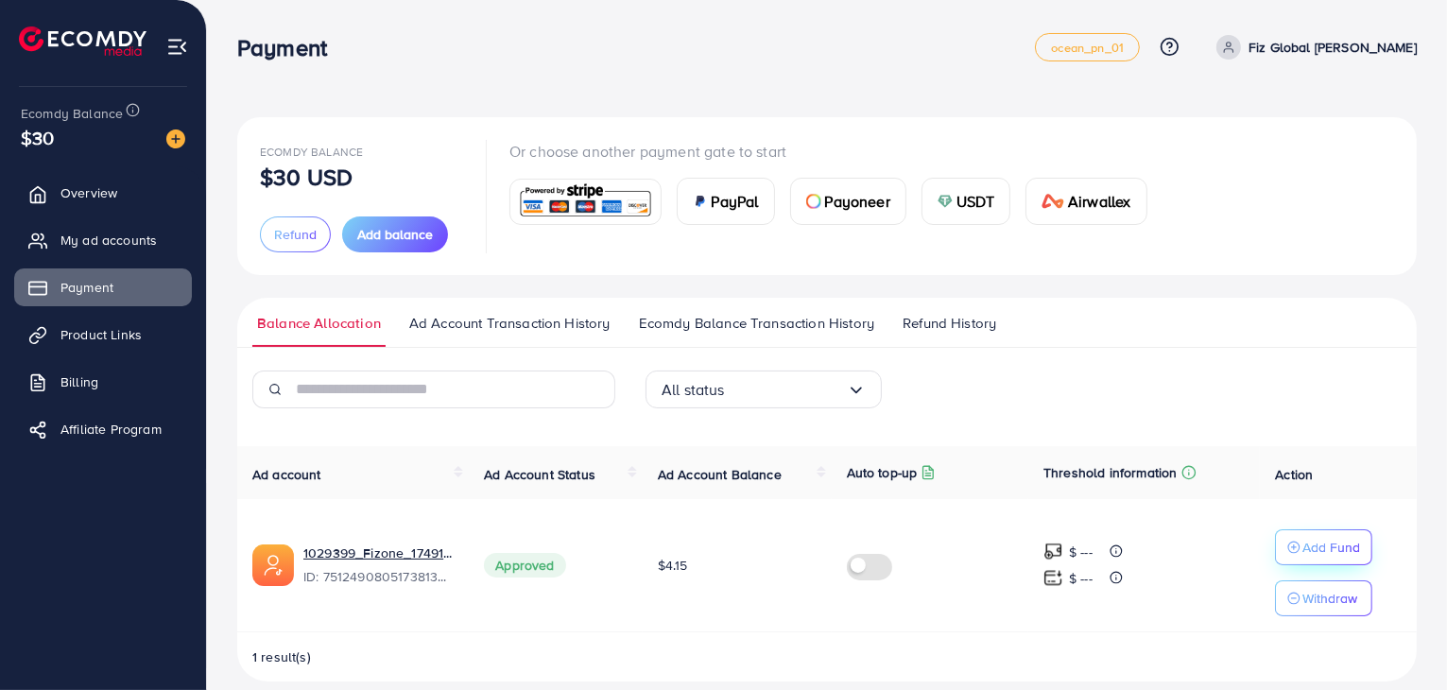 The width and height of the screenshot is (1447, 690). I want to click on p: Or choose another payment gate to start, so click(835, 151).